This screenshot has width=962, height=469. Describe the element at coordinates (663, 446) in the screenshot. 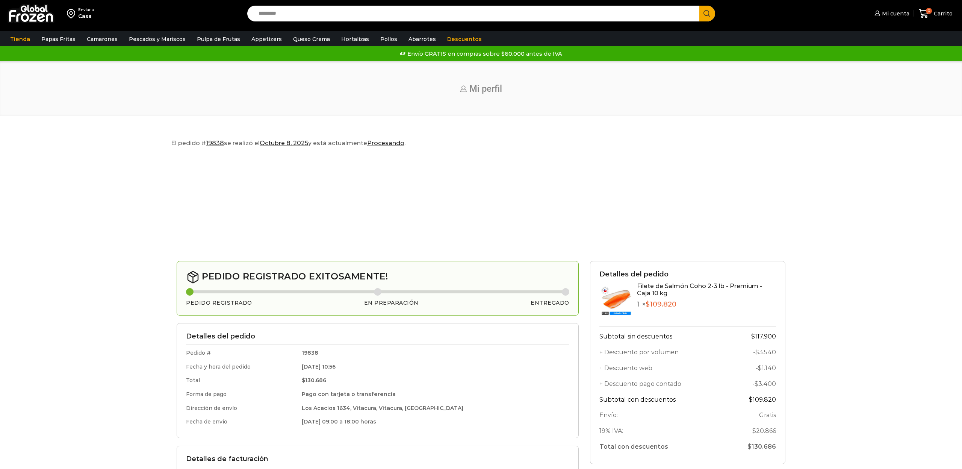

I see `th: Total con descuentos` at that location.